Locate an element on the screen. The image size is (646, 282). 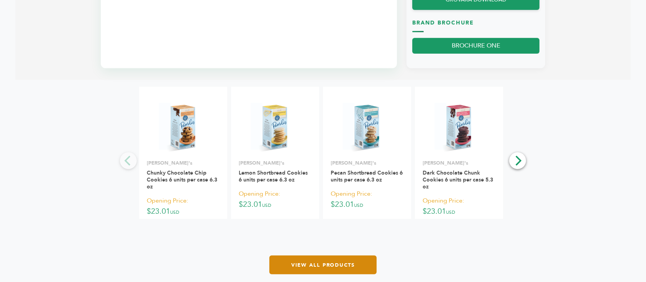
button: Next is located at coordinates (518, 161).